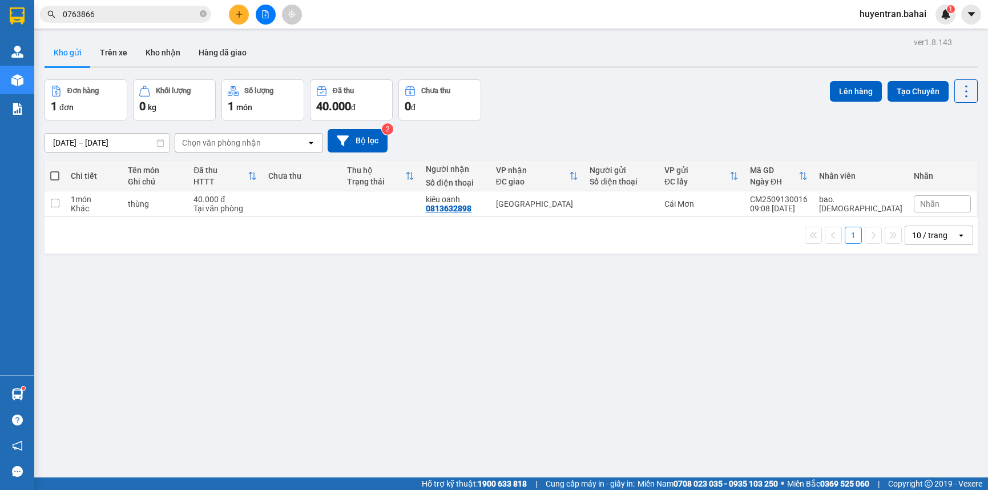  Describe the element at coordinates (533, 170) in the screenshot. I see `div: VP nhận` at that location.